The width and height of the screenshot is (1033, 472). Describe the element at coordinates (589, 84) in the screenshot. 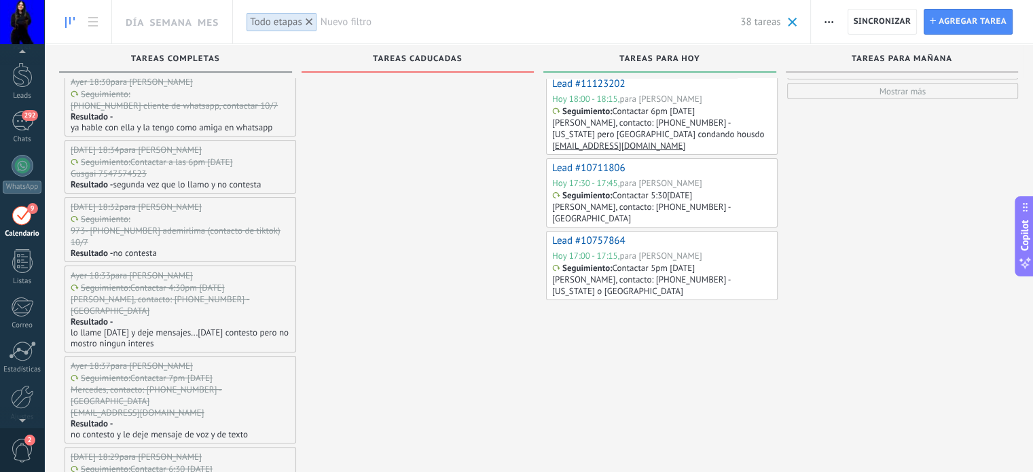

I see `a: Lead #11123202` at that location.